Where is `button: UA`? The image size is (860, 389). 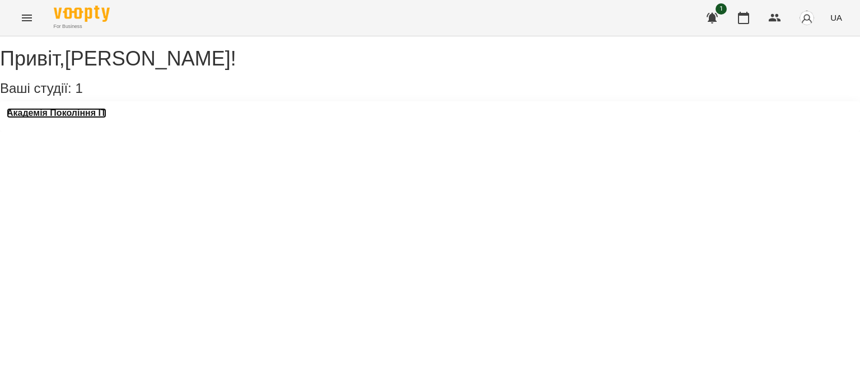
button: UA is located at coordinates (836, 17).